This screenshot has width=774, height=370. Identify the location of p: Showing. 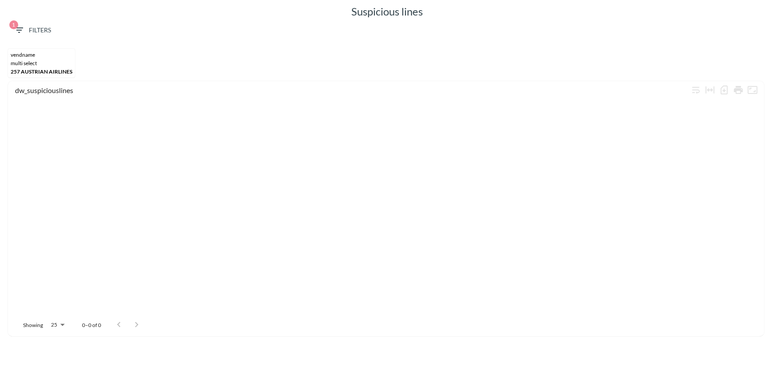
(33, 325).